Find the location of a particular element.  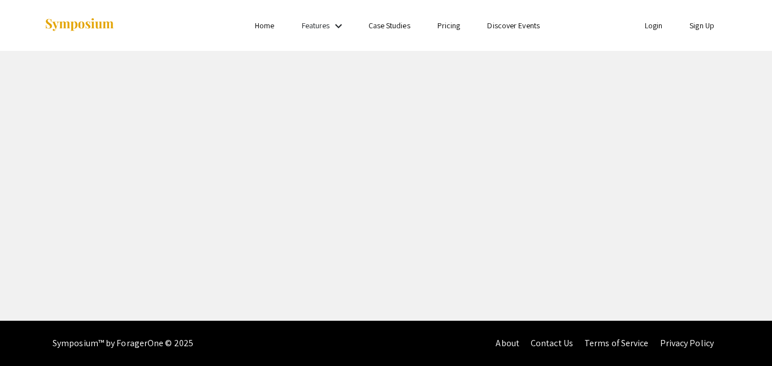

a: Sign Up is located at coordinates (702, 25).